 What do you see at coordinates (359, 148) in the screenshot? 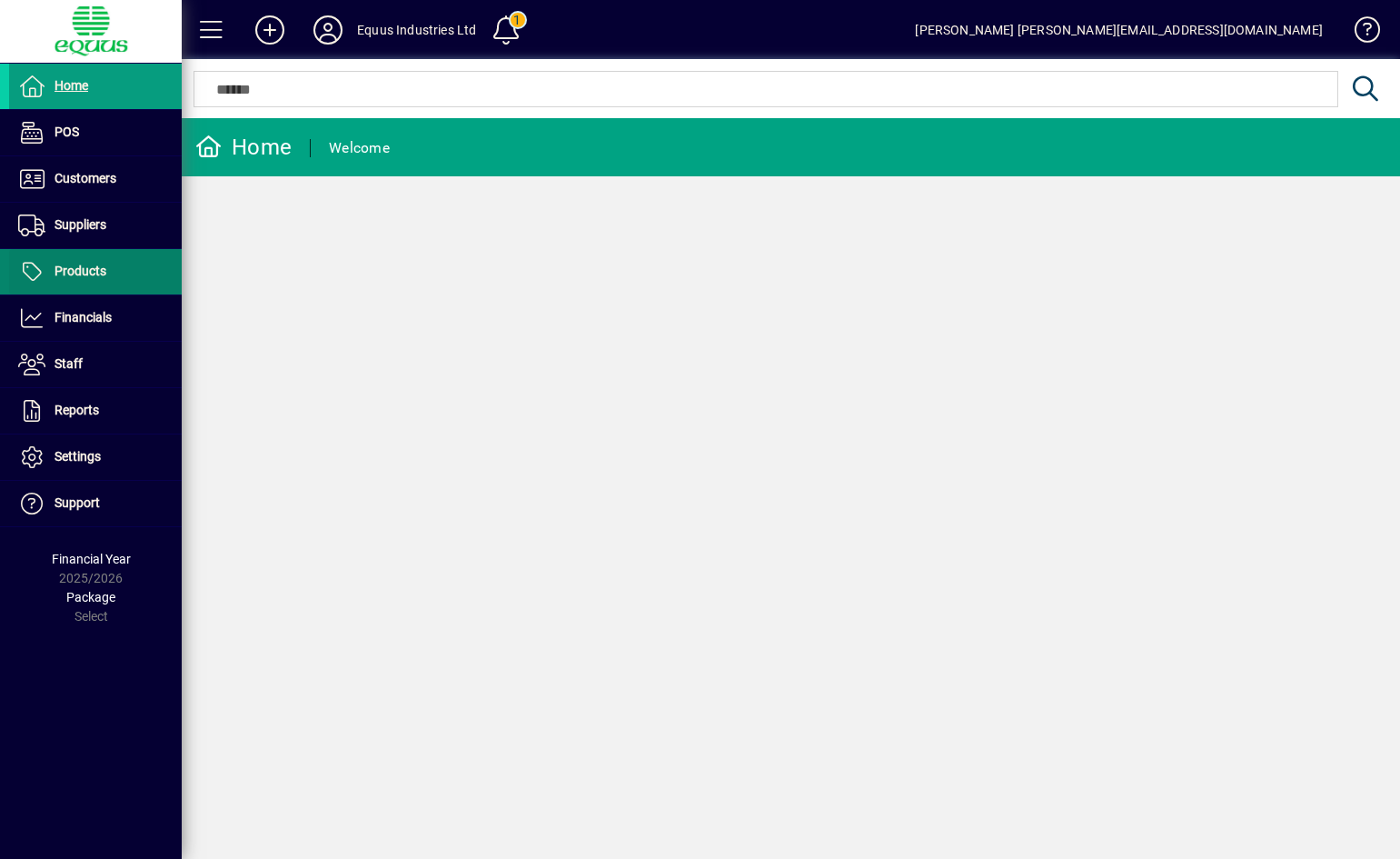
I see `div: Welcome` at bounding box center [359, 148].